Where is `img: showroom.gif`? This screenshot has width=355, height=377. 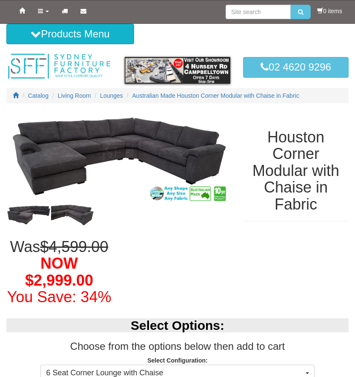
img: showroom.gif is located at coordinates (177, 70).